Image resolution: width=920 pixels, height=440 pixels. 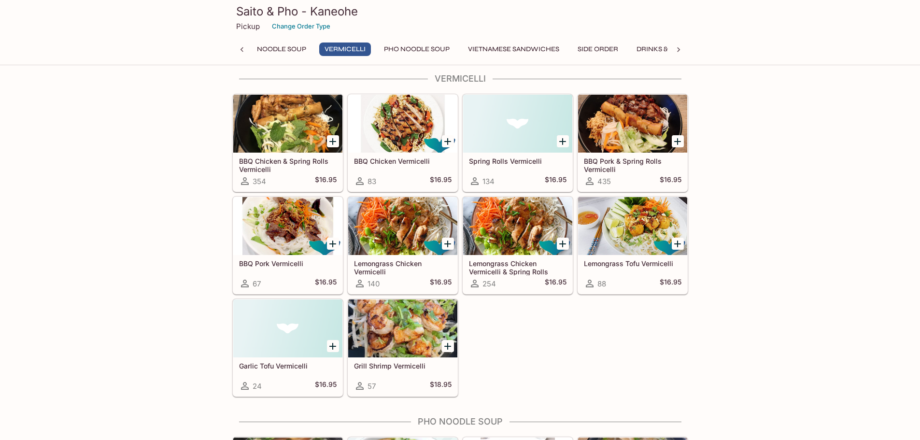 What do you see at coordinates (448, 243) in the screenshot?
I see `button: Add Lemongrass Chicken Vermicelli` at bounding box center [448, 243].